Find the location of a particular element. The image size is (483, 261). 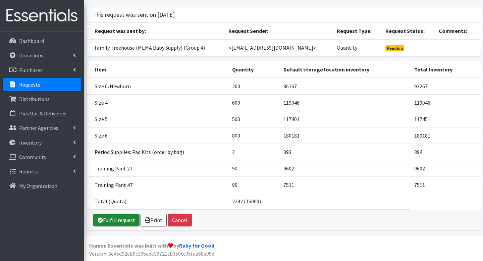

a: Dashboard is located at coordinates (42, 41).